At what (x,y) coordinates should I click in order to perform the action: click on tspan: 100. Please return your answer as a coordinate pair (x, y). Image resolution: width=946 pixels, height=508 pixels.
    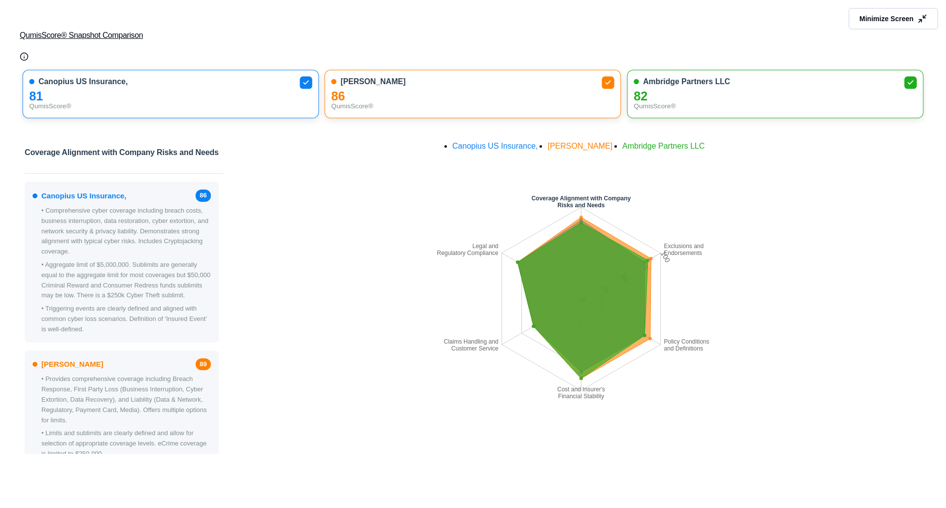
    Looking at the image, I should click on (665, 257).